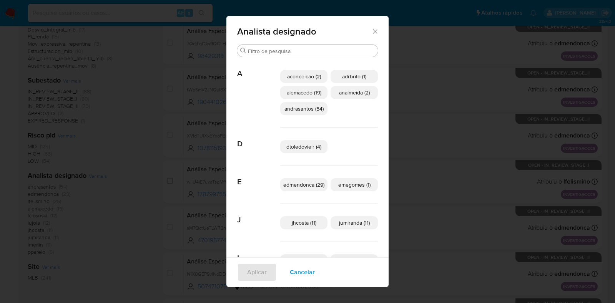  Describe the element at coordinates (303, 261) in the screenshot. I see `div: lbarbozadeol (1)` at that location.